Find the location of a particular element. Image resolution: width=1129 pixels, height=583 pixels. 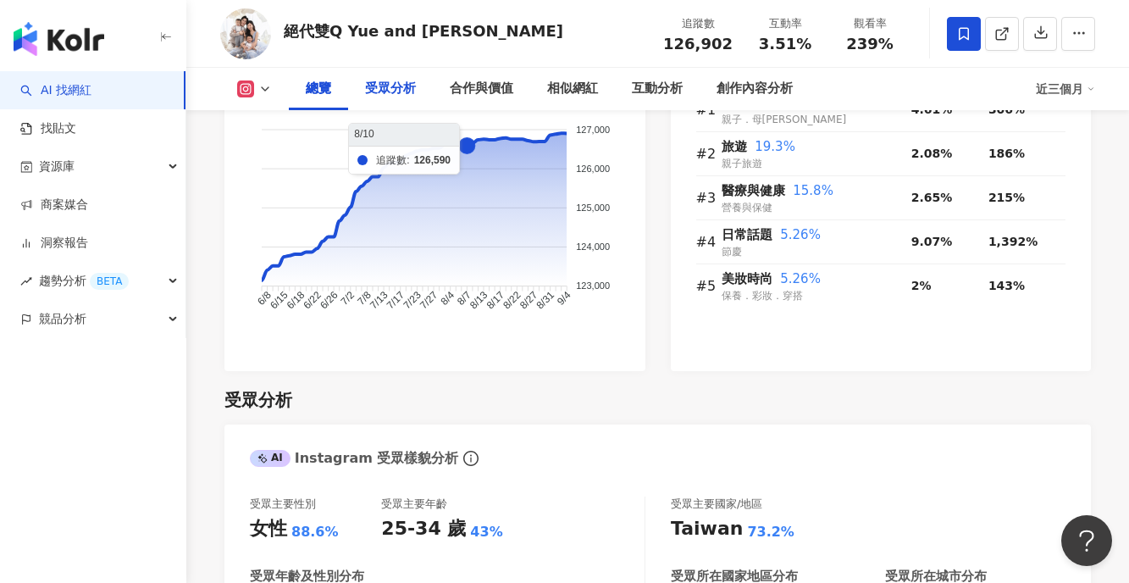

span: 營養與保健 is located at coordinates (747, 207).